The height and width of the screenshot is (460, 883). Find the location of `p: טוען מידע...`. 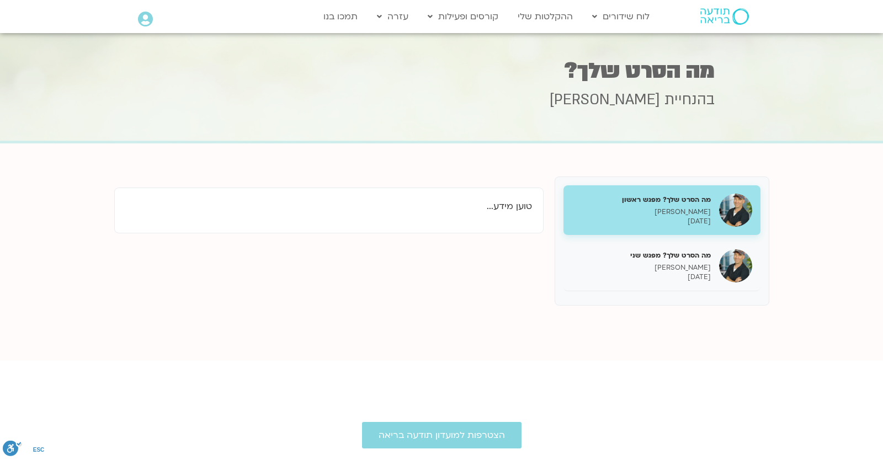

p: טוען מידע... is located at coordinates (329, 206).